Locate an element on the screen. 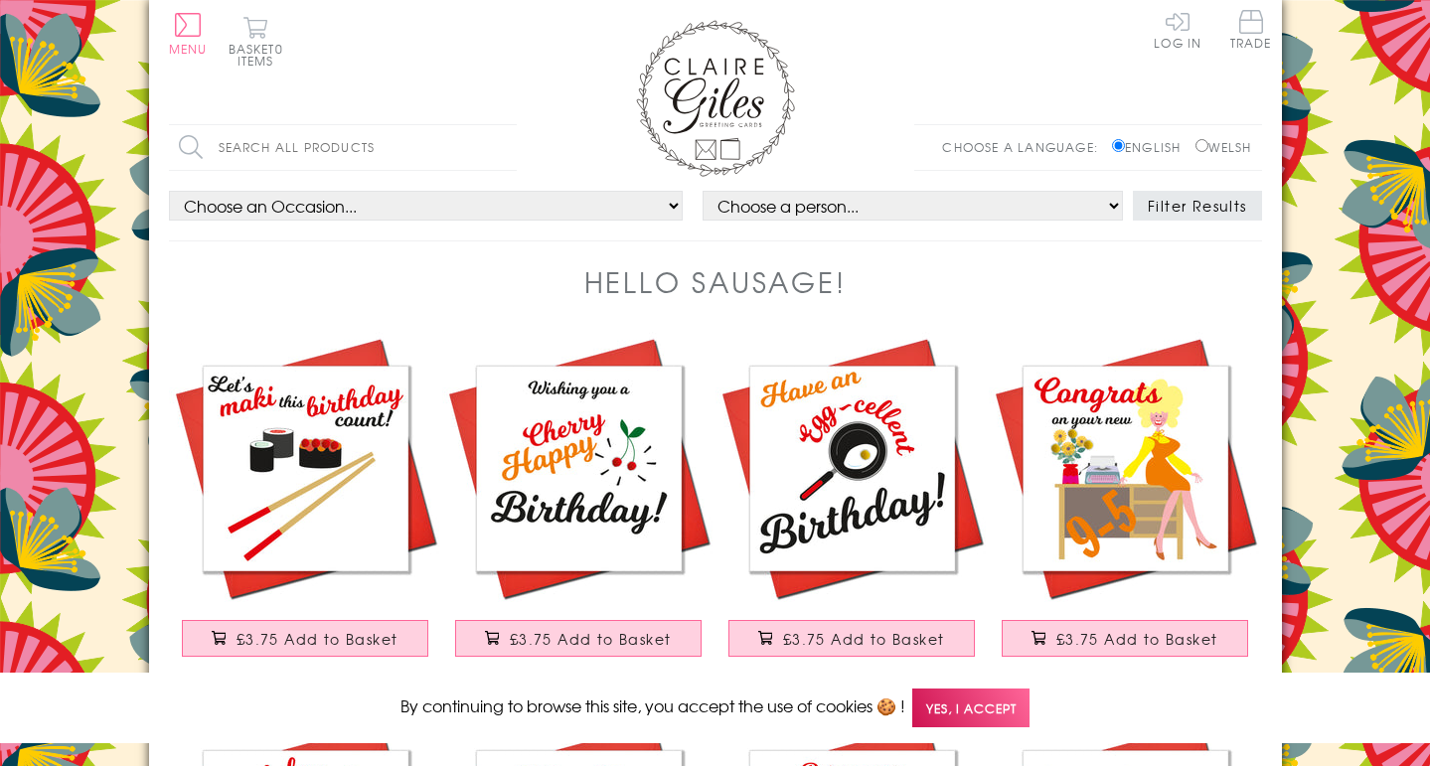 The width and height of the screenshot is (1430, 766). input: Welsh is located at coordinates (1201, 145).